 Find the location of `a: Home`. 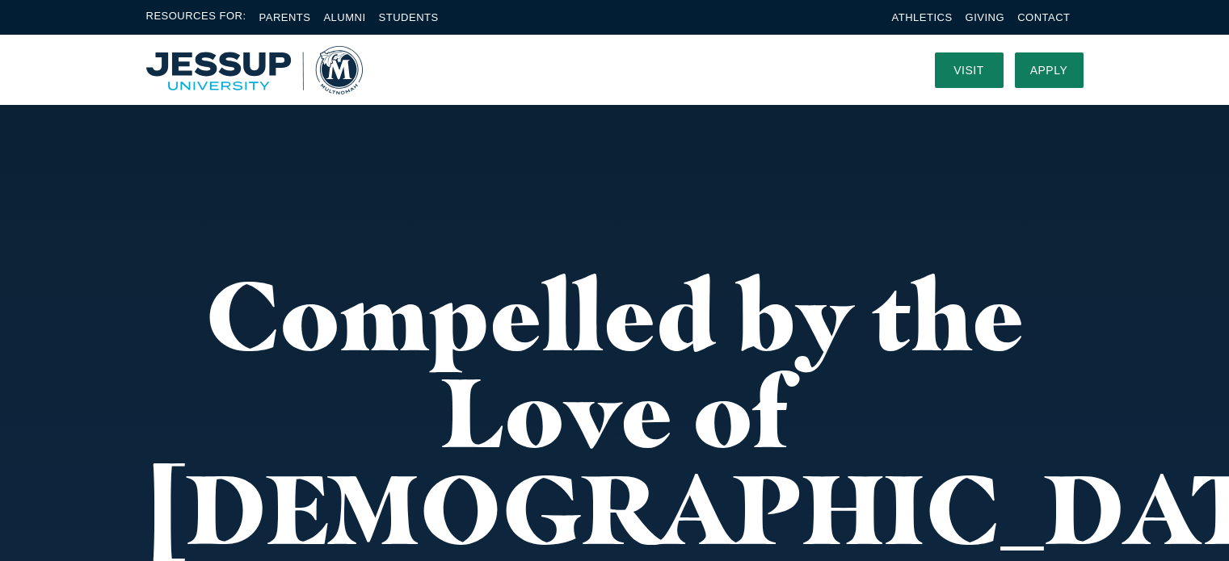

a: Home is located at coordinates (254, 70).